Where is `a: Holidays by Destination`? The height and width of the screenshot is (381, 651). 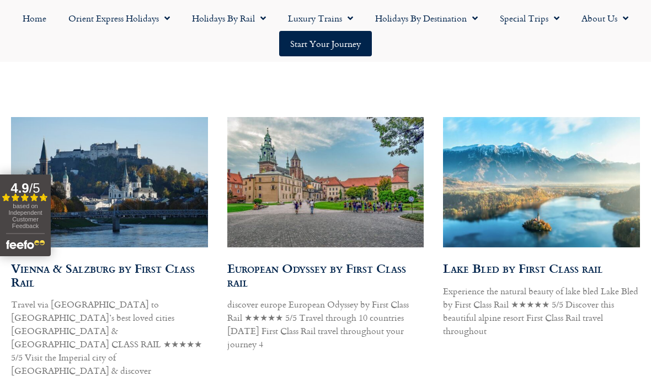 a: Holidays by Destination is located at coordinates (426, 18).